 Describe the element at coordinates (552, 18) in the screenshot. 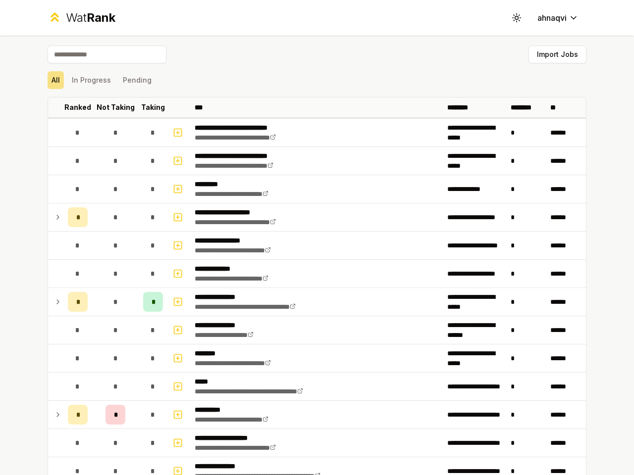

I see `span: ahnaqvi` at that location.